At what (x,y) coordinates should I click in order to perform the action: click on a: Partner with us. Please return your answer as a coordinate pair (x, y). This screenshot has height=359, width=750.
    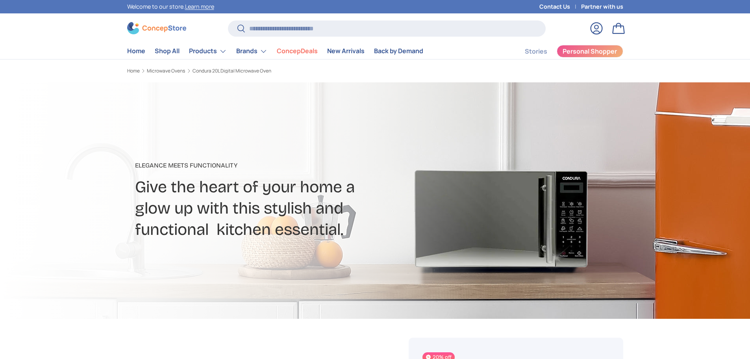
    Looking at the image, I should click on (602, 7).